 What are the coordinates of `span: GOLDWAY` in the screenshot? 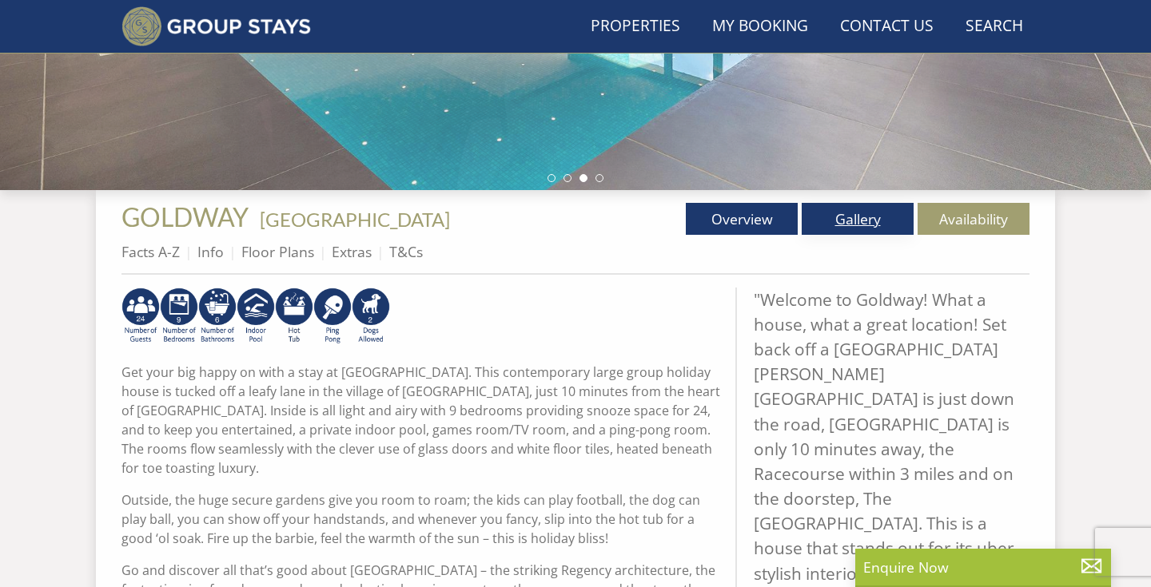 It's located at (185, 217).